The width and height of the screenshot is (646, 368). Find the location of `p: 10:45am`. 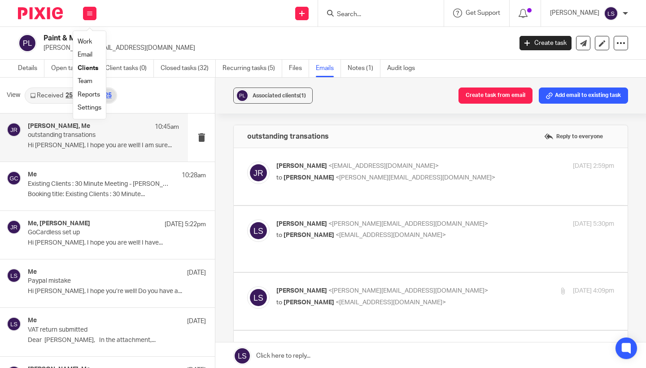

p: 10:45am is located at coordinates (167, 127).